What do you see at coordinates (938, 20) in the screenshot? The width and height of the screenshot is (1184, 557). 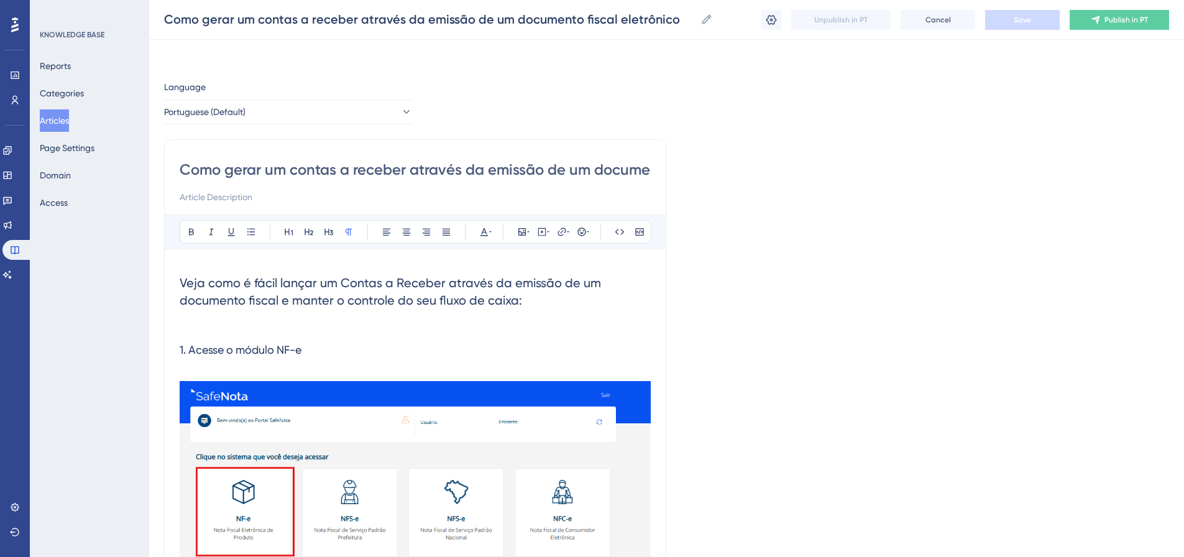 I see `span: Cancel` at bounding box center [938, 20].